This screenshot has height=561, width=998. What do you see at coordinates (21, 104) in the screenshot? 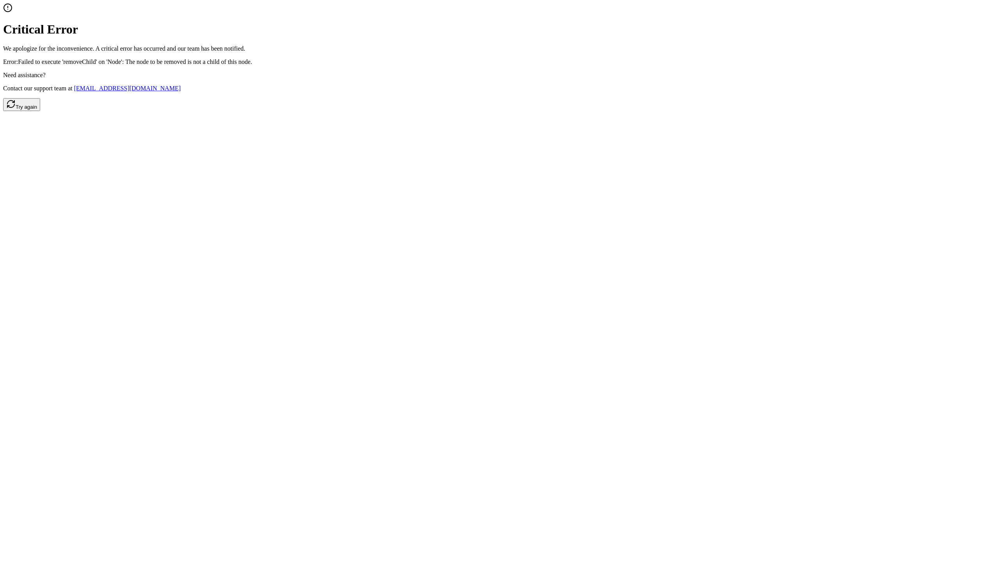
I see `button: Try again` at bounding box center [21, 104].